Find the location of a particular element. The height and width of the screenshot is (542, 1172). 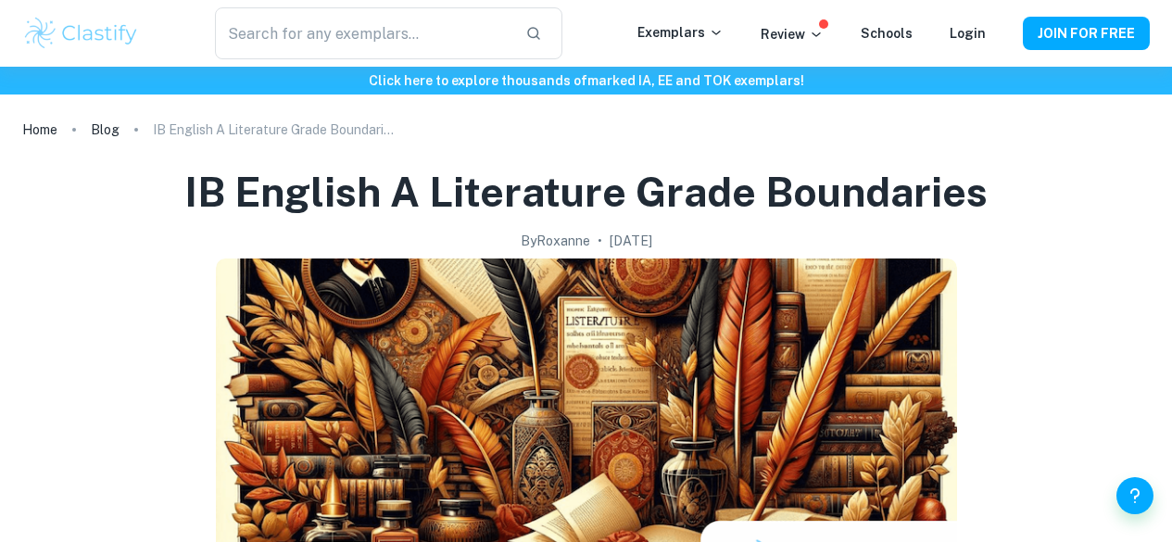

a: Blog is located at coordinates (105, 130).